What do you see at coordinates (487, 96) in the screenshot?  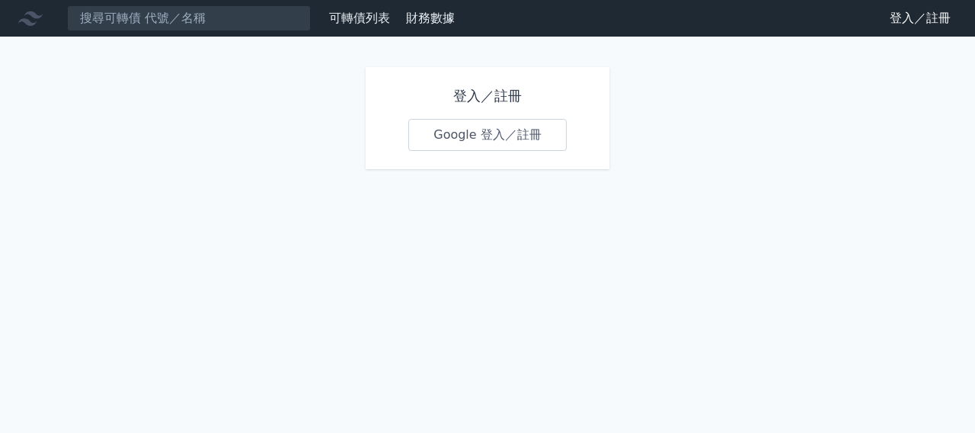 I see `h1: 登入／註冊` at bounding box center [487, 96].